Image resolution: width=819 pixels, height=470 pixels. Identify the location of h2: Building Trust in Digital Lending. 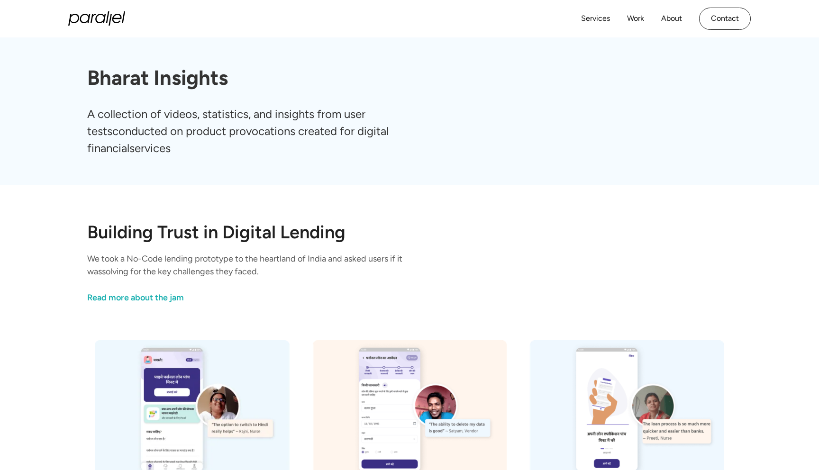
(409, 232).